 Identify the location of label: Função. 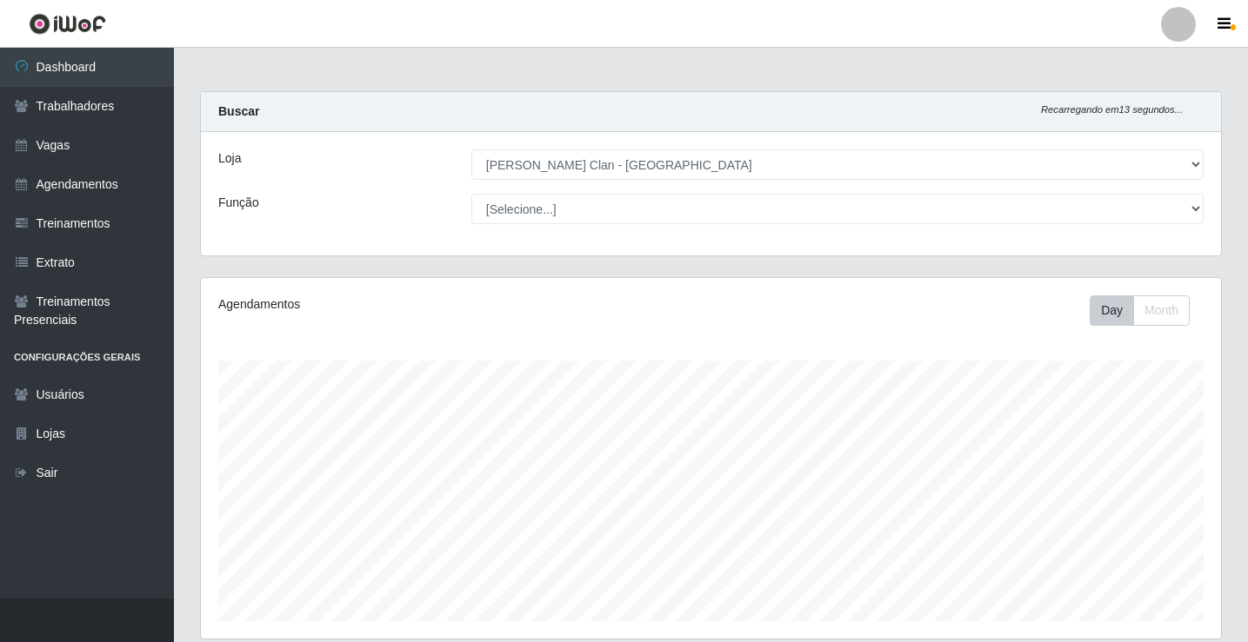
(238, 203).